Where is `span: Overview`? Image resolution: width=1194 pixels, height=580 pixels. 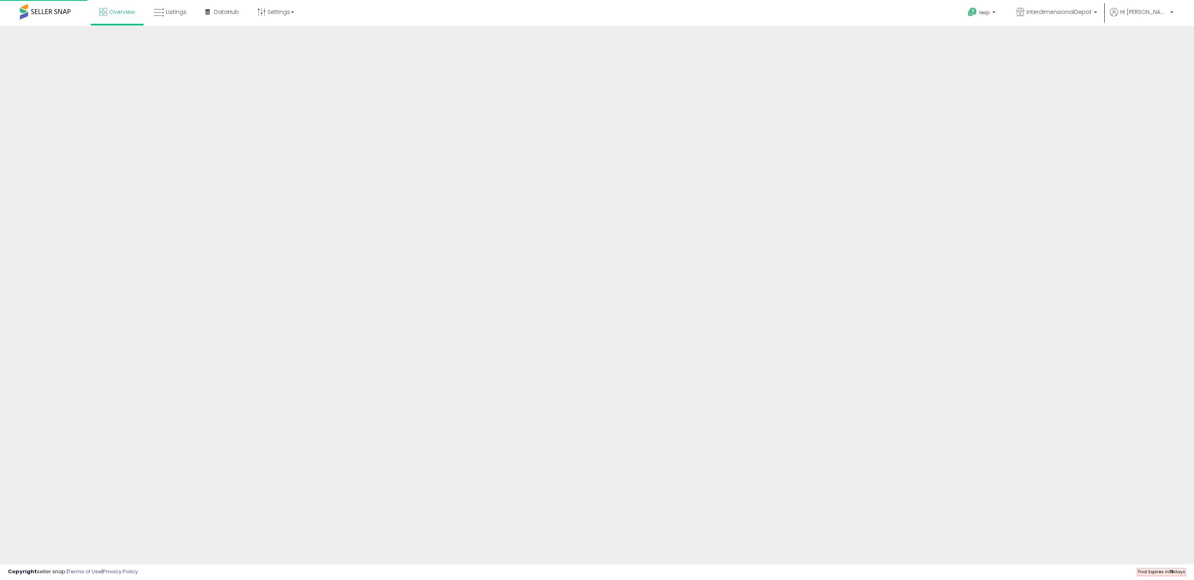 span: Overview is located at coordinates (122, 12).